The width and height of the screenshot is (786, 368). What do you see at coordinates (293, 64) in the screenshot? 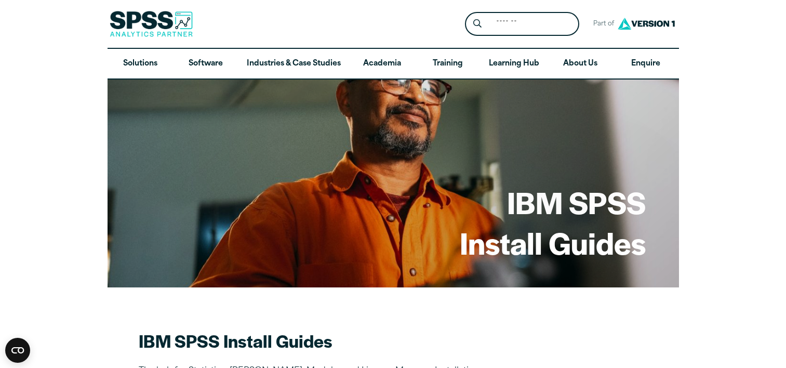
I see `a: Industries & Case Studies` at bounding box center [293, 64].